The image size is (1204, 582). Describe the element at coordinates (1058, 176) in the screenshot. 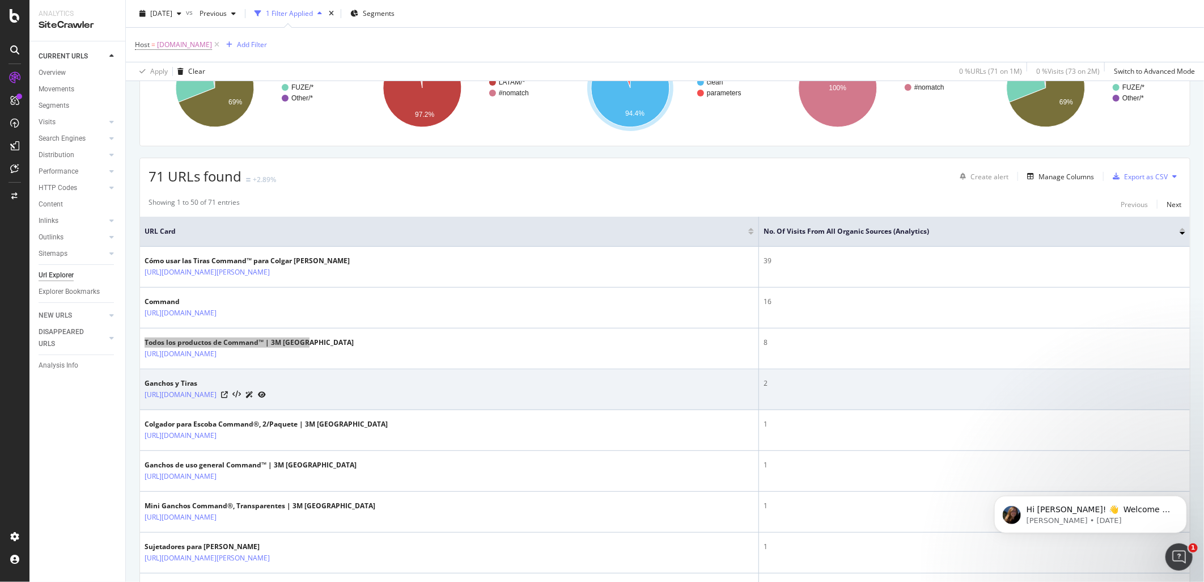

I see `button: Manage Columns` at that location.